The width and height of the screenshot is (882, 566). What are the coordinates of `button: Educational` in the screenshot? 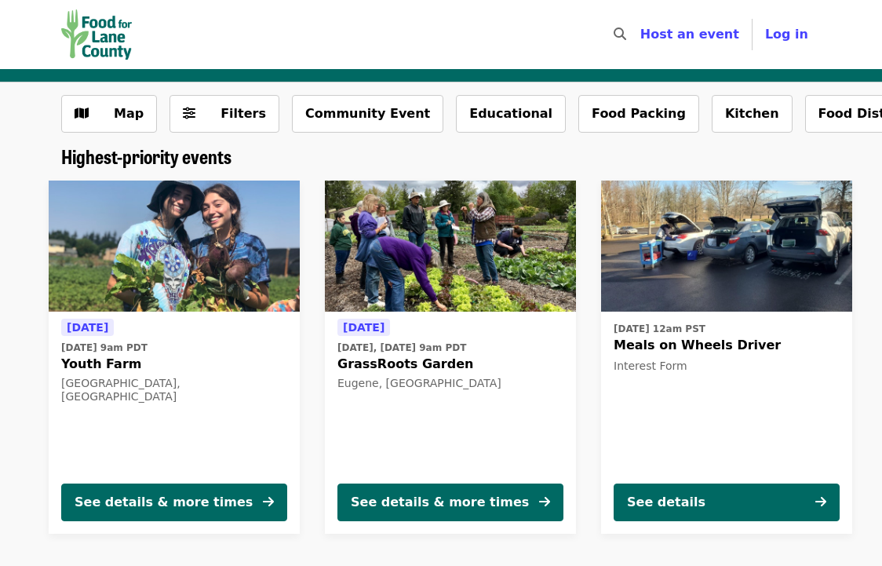 It's located at (511, 114).